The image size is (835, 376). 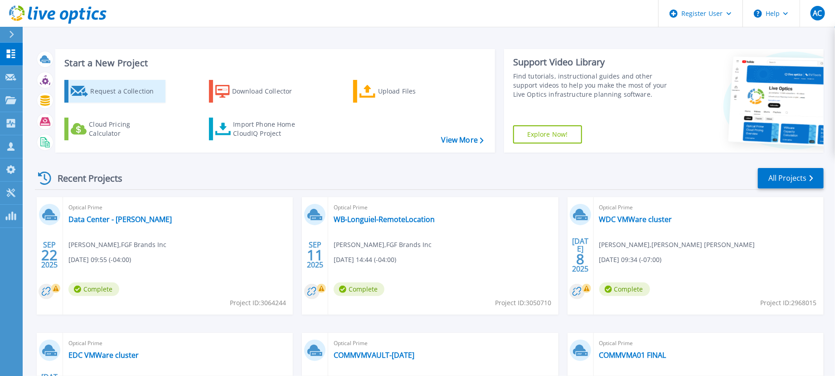 I want to click on a: Request a Collection, so click(x=115, y=91).